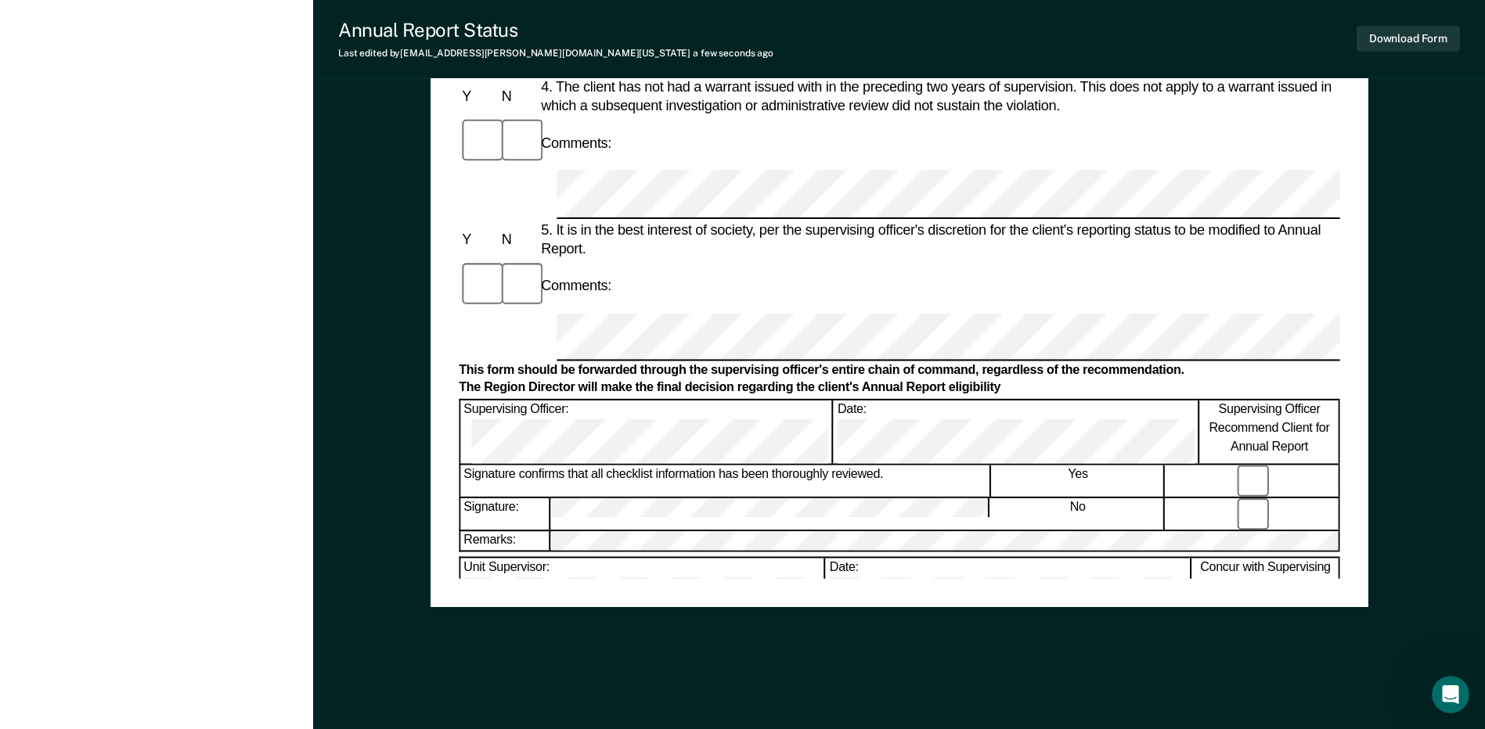 This screenshot has width=1485, height=729. What do you see at coordinates (732, 53) in the screenshot?
I see `span: a few seconds ago` at bounding box center [732, 53].